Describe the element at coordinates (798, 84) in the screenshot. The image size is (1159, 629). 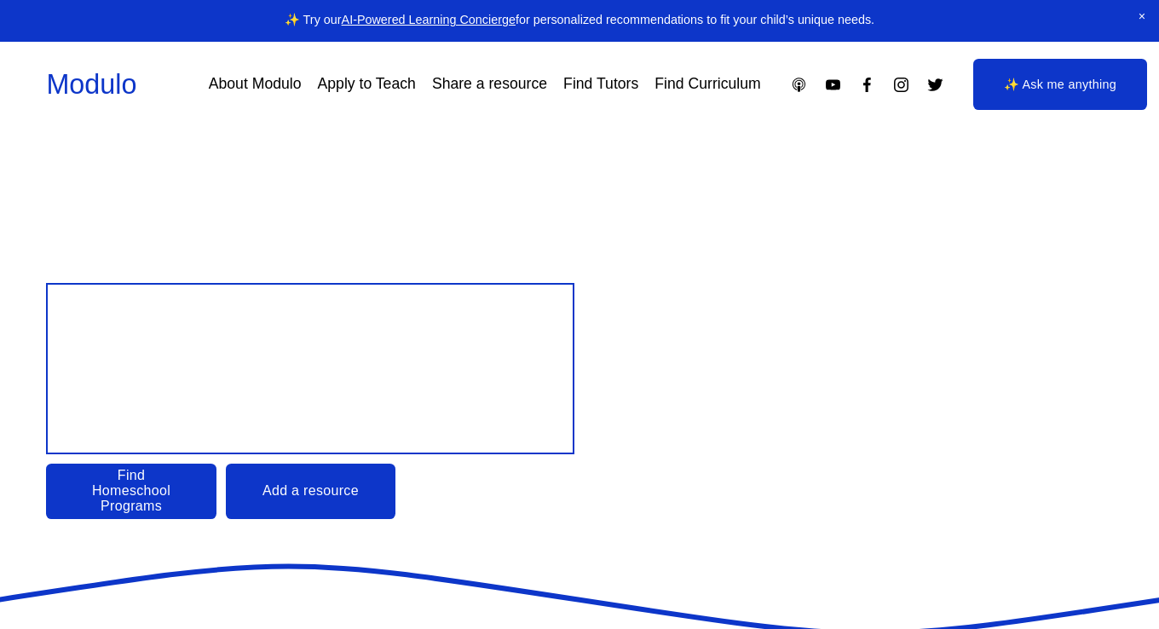
I see `a: Apple Podcasts` at that location.